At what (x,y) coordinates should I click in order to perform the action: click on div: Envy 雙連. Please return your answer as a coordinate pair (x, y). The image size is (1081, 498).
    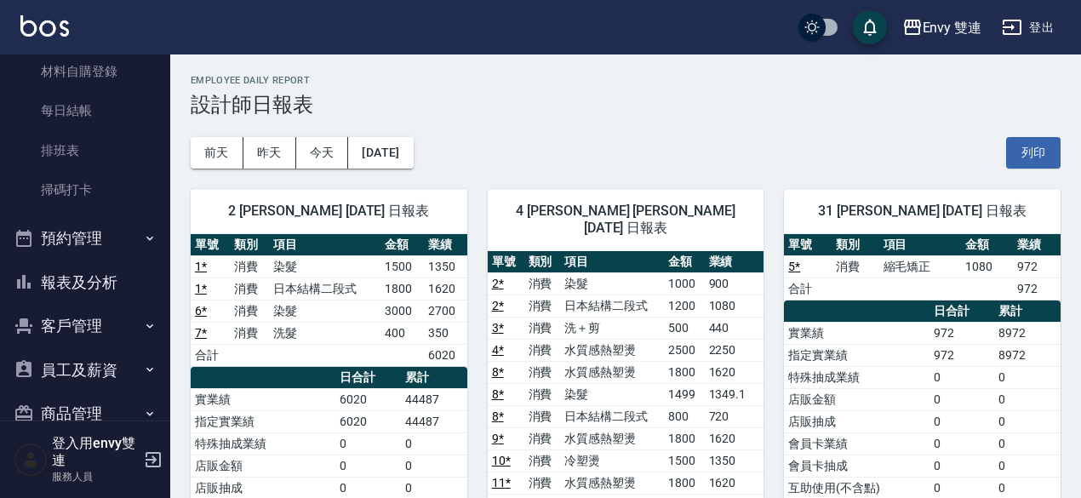
    Looking at the image, I should click on (953, 27).